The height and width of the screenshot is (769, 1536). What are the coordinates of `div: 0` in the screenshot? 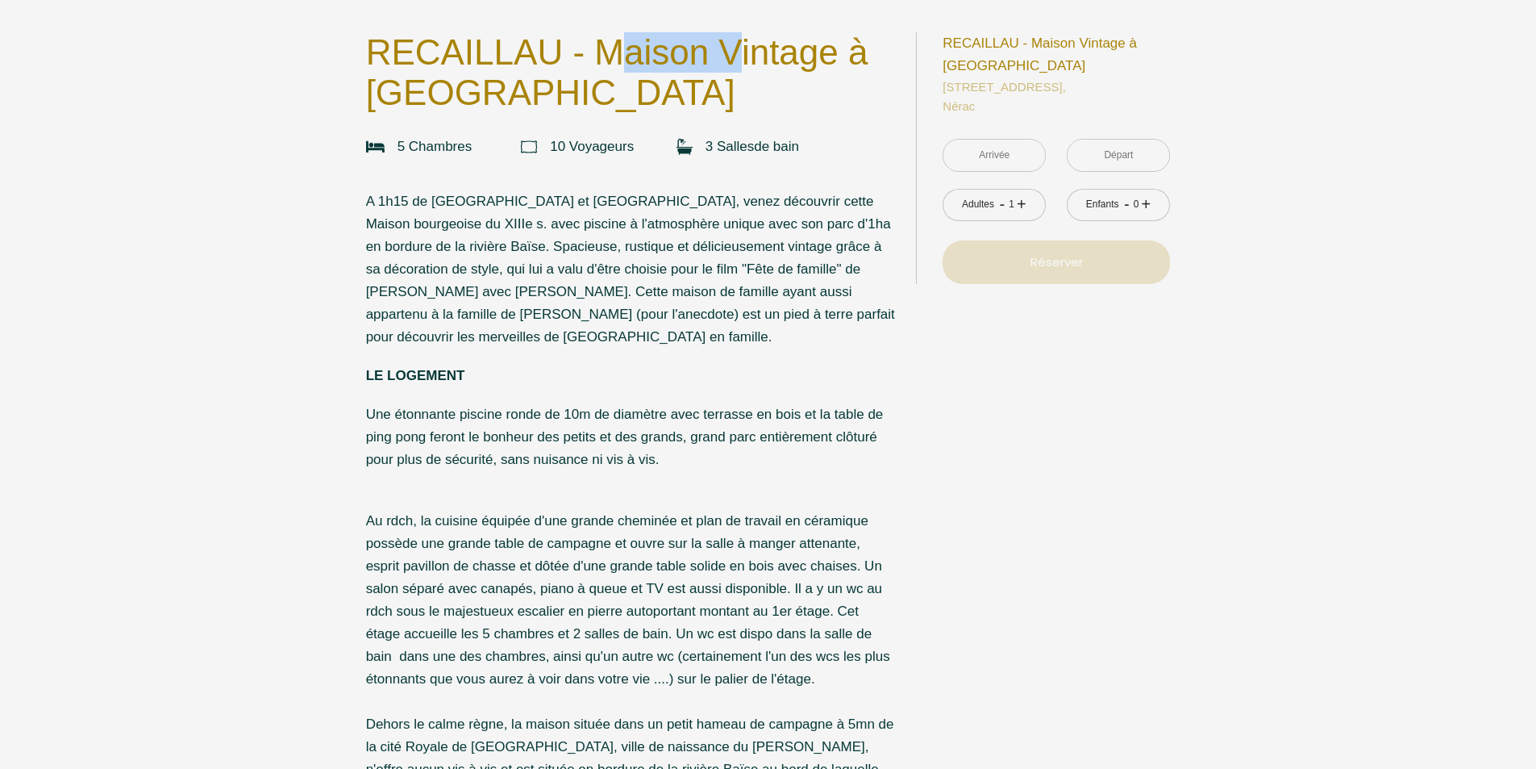 It's located at (1136, 204).